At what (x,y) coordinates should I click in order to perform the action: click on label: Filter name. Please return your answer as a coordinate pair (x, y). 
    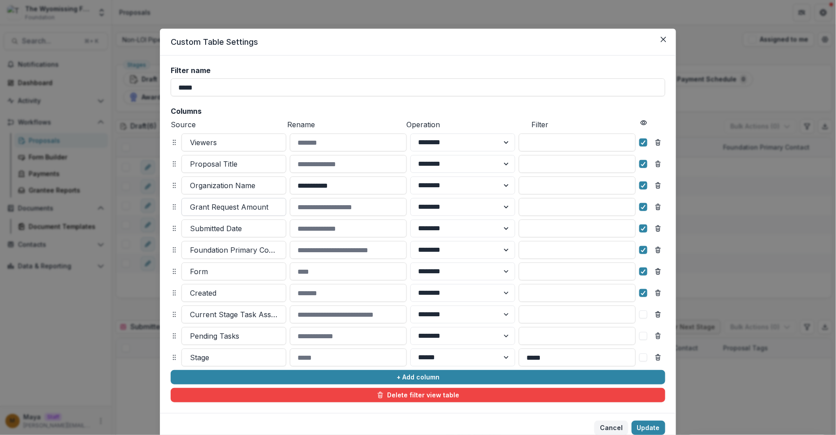
    Looking at the image, I should click on (415, 70).